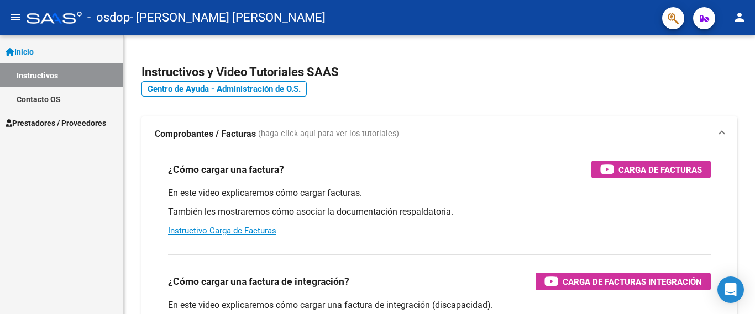  What do you see at coordinates (224, 89) in the screenshot?
I see `a: Centro de Ayuda - Administración de O.S.` at bounding box center [224, 89].